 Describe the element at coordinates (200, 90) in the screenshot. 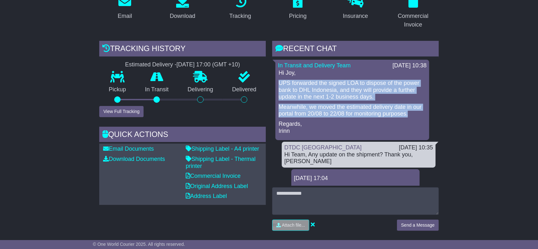

I see `p: Delivering` at that location.